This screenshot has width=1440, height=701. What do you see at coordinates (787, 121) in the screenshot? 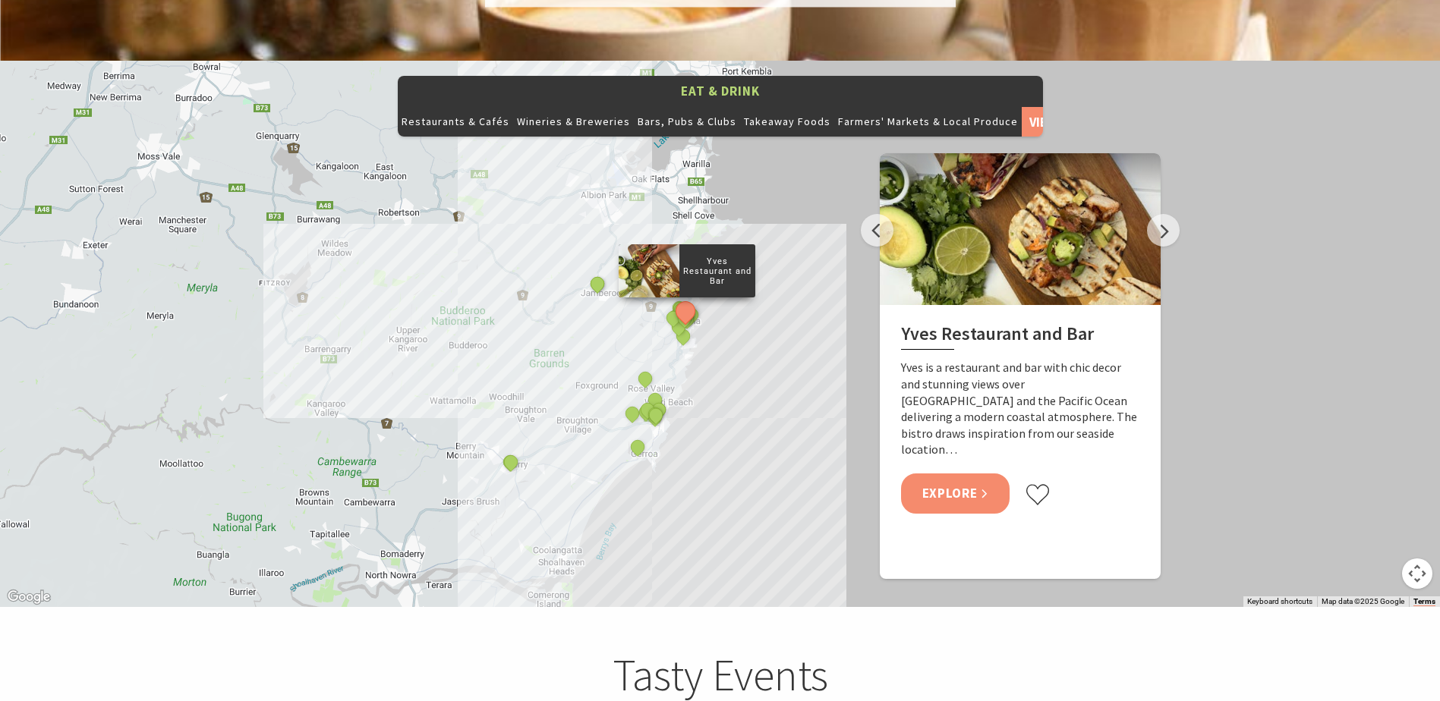
I see `button: Takeaway Foods` at bounding box center [787, 121].